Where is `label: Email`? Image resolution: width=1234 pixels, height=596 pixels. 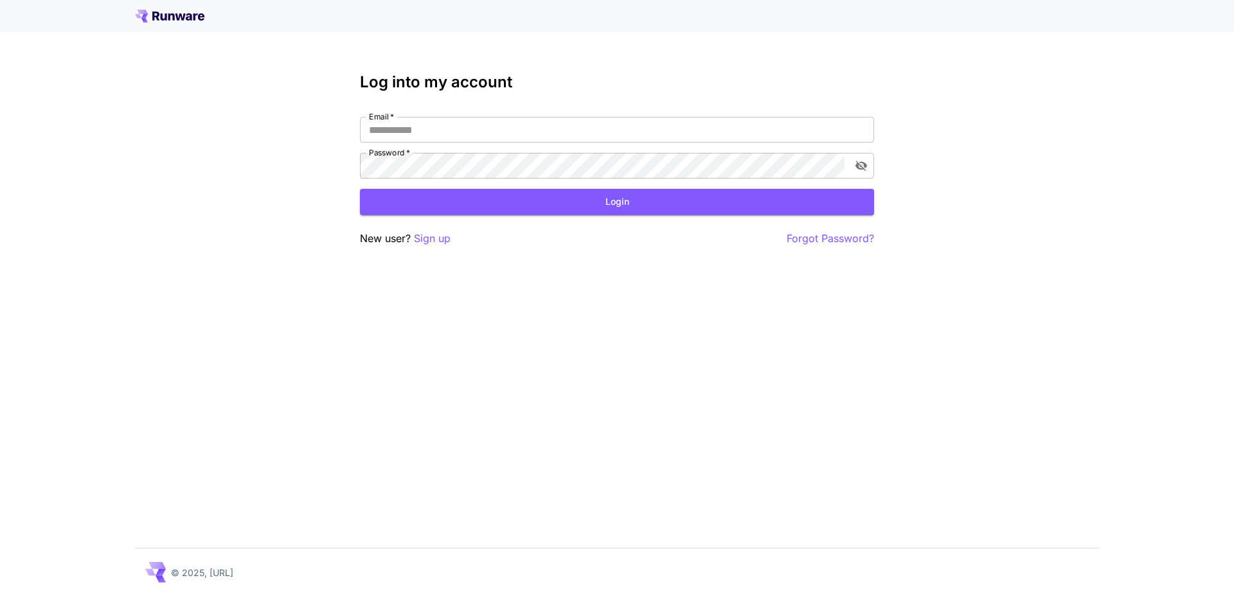
label: Email is located at coordinates (381, 116).